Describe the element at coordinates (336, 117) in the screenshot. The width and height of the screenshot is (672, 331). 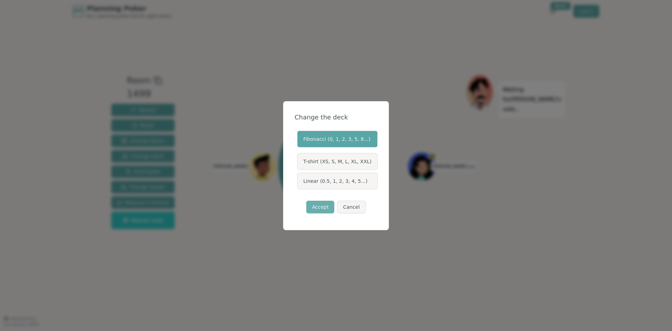
I see `div: Change the deck` at that location.